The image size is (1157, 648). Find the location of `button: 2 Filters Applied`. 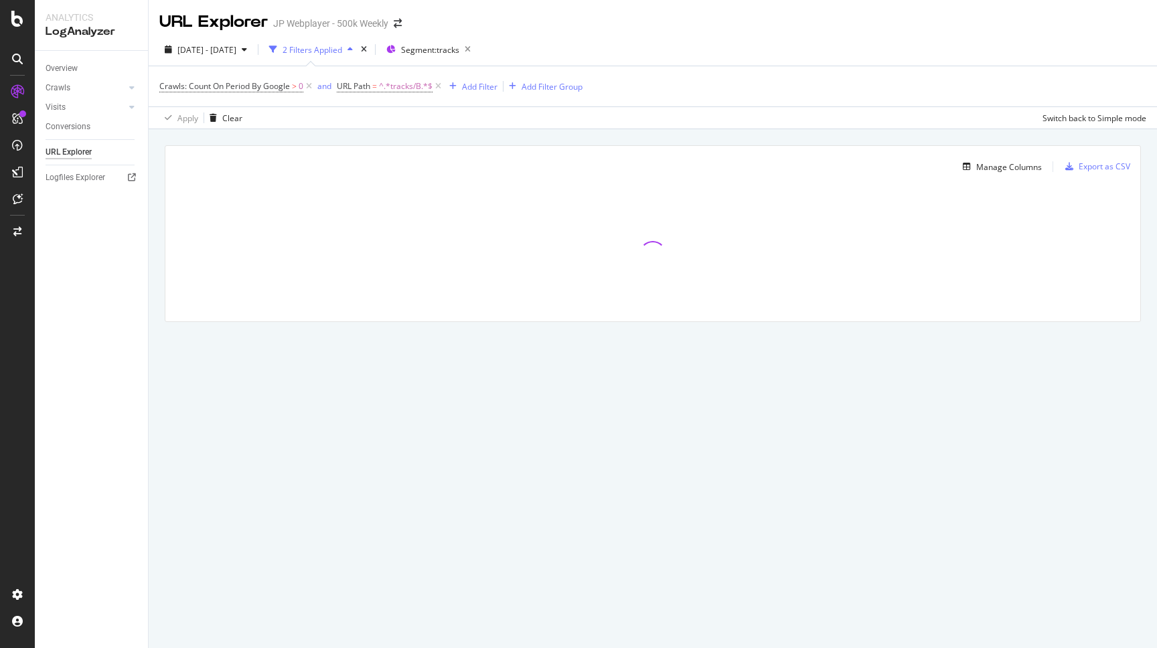

button: 2 Filters Applied is located at coordinates (311, 50).